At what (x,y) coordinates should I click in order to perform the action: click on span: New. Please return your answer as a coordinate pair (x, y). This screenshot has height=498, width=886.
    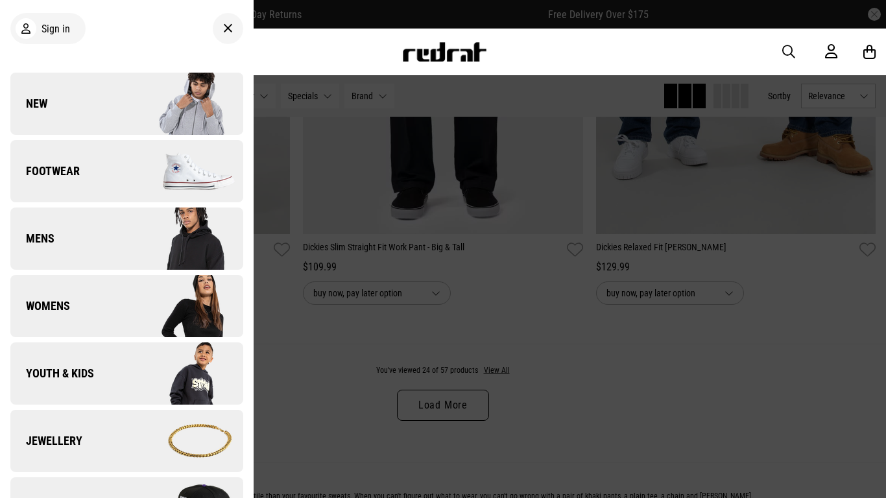
    Looking at the image, I should click on (29, 104).